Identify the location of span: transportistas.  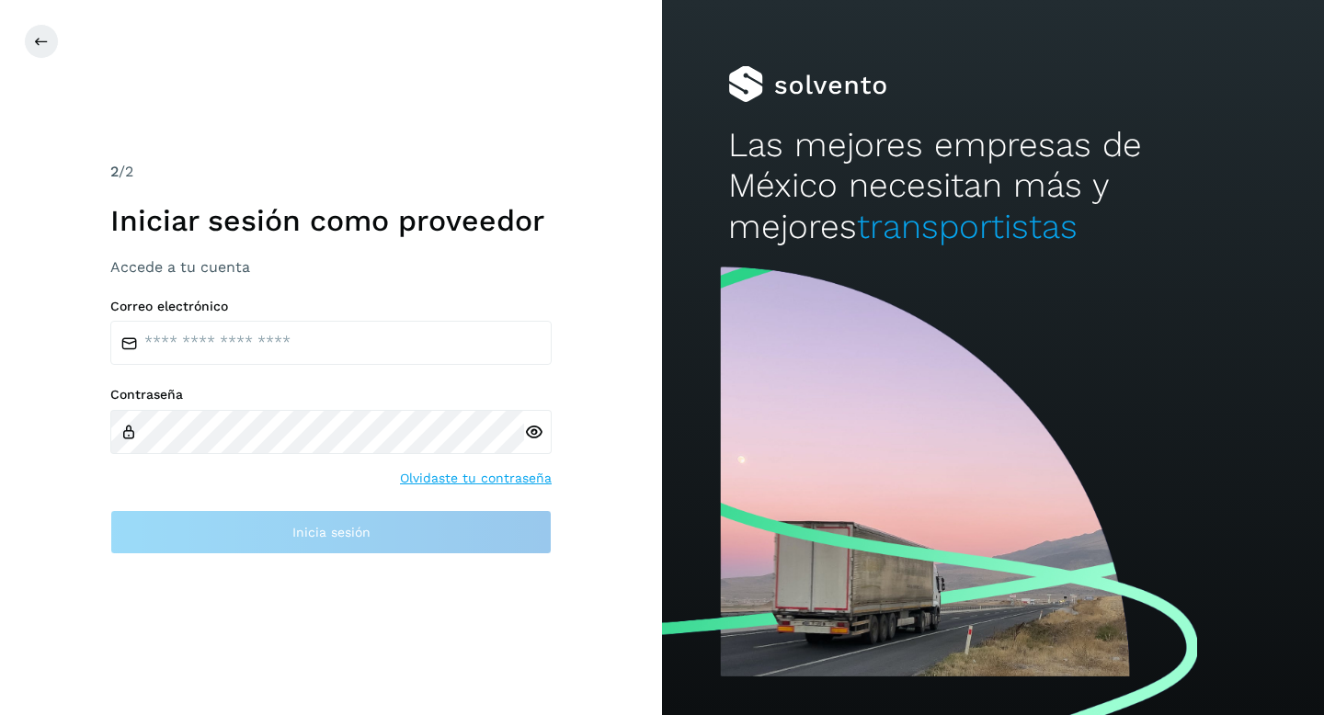
(967, 226).